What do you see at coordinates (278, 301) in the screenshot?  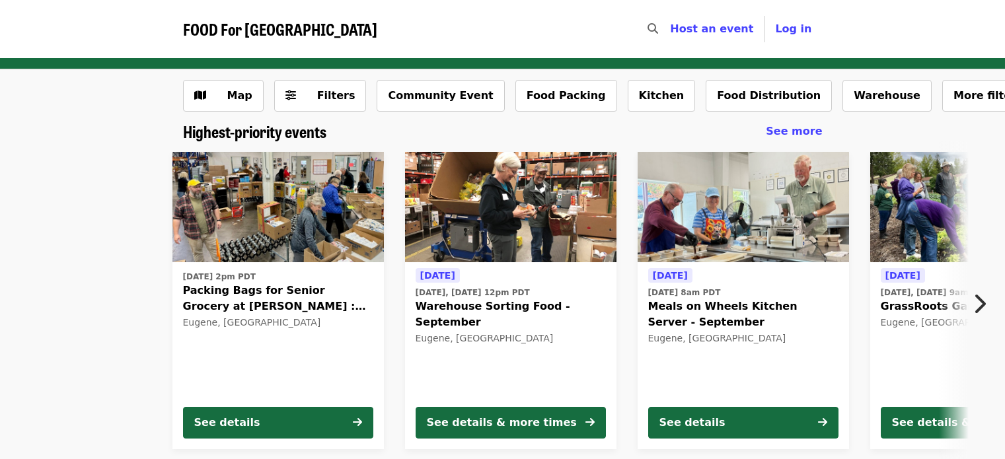 I see `a: See details for "Packing Bags for Senior Grocery at Bailey Hill : October"` at bounding box center [278, 301].